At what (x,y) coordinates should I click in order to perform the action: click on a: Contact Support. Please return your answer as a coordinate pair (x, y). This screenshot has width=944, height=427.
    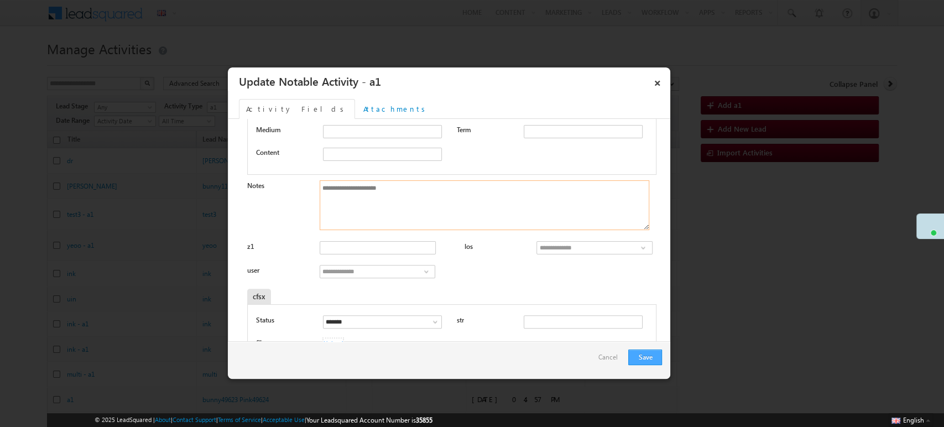
    Looking at the image, I should click on (194, 419).